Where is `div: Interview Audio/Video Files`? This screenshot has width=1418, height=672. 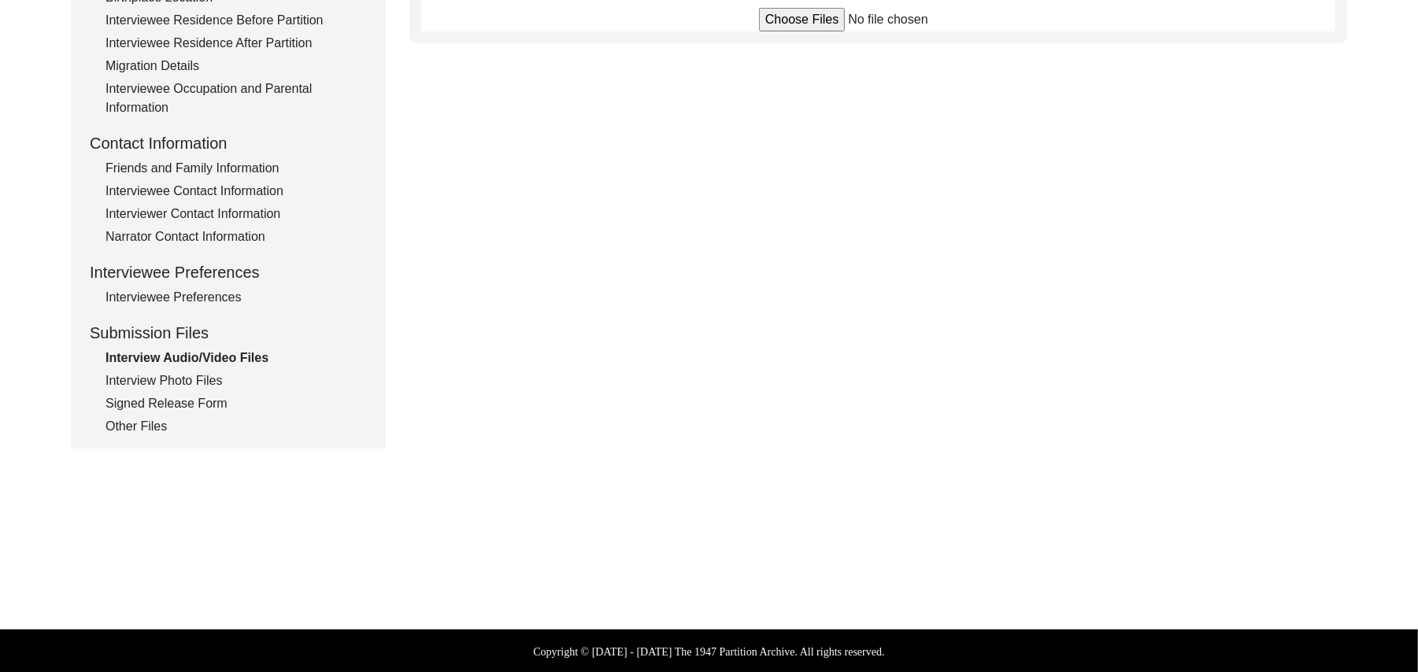
div: Interview Audio/Video Files is located at coordinates (236, 358).